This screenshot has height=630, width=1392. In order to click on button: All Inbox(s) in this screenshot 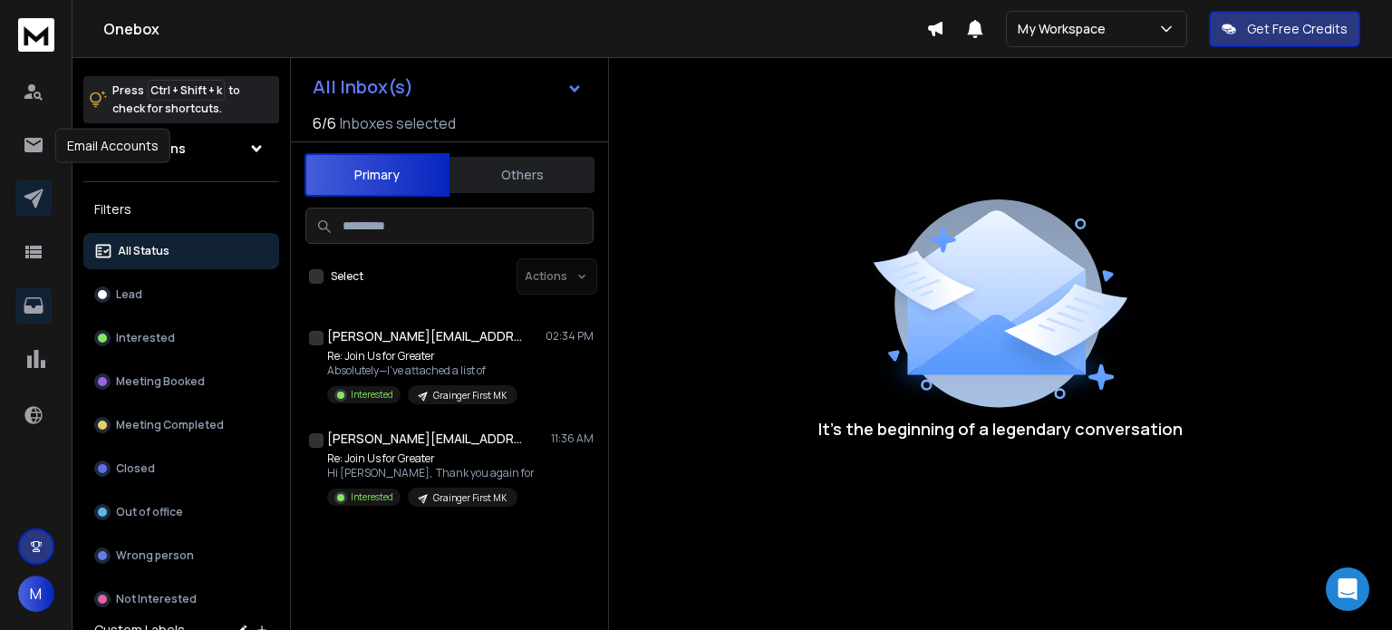, I will do `click(448, 87)`.